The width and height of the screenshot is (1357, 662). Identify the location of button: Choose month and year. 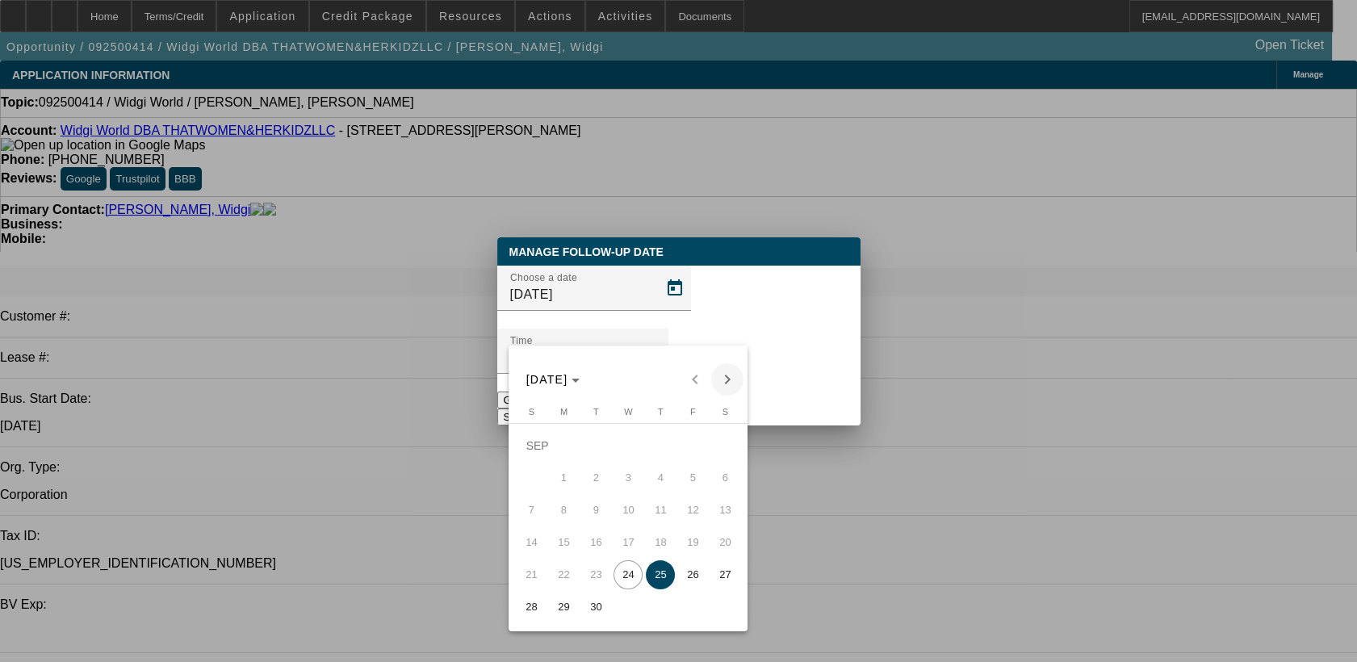
(553, 379).